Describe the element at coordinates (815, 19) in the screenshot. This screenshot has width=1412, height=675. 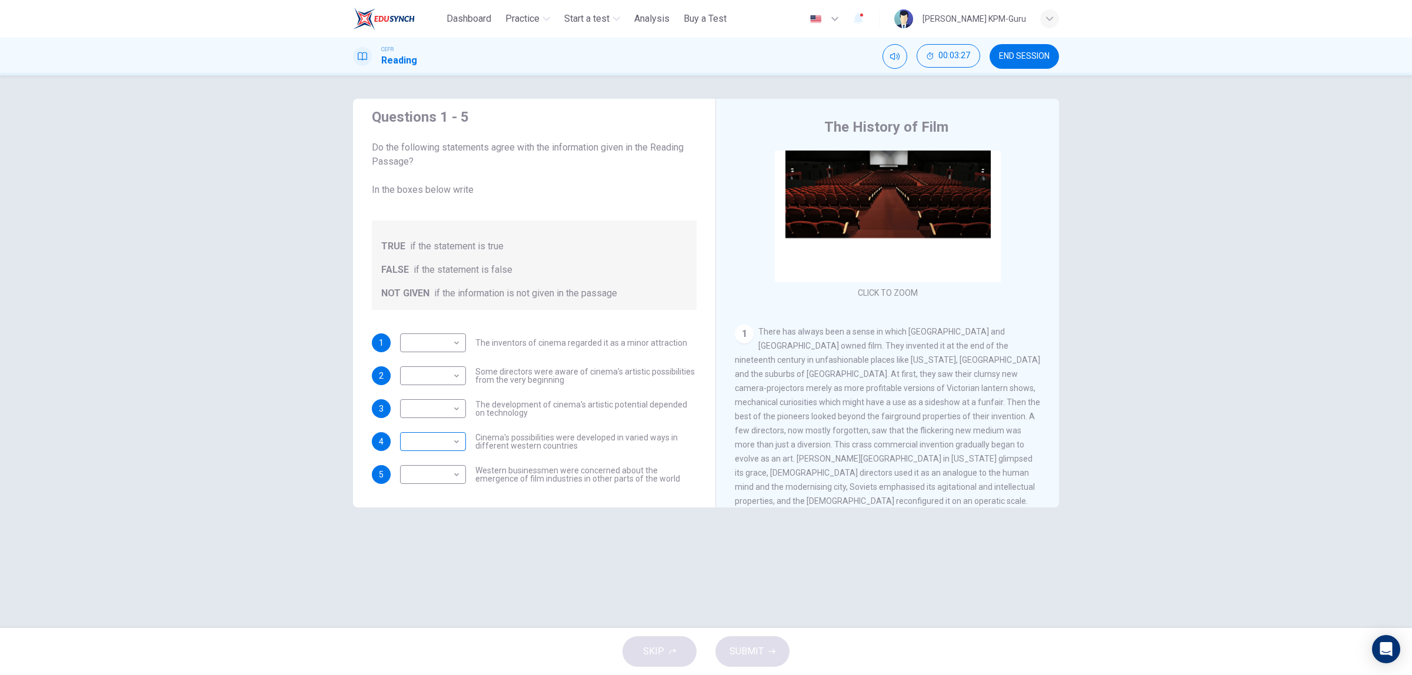
I see `img: en` at that location.